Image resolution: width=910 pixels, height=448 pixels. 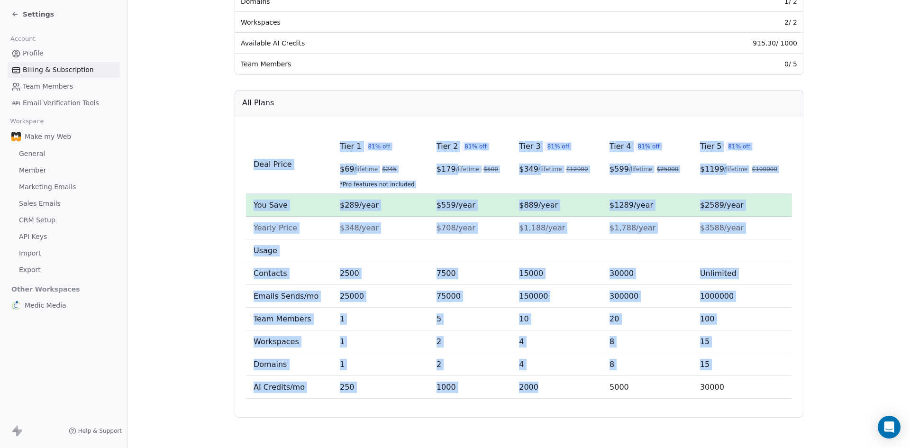 I want to click on img: Logoicon.png, so click(x=16, y=305).